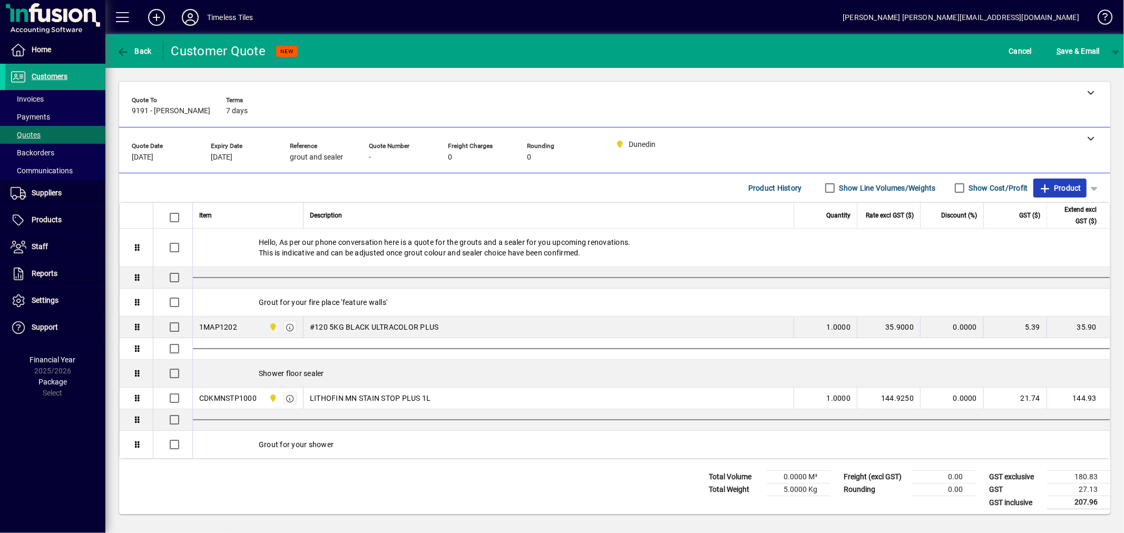  Describe the element at coordinates (651, 302) in the screenshot. I see `div: Grout for your fire place 'feature walls'` at that location.